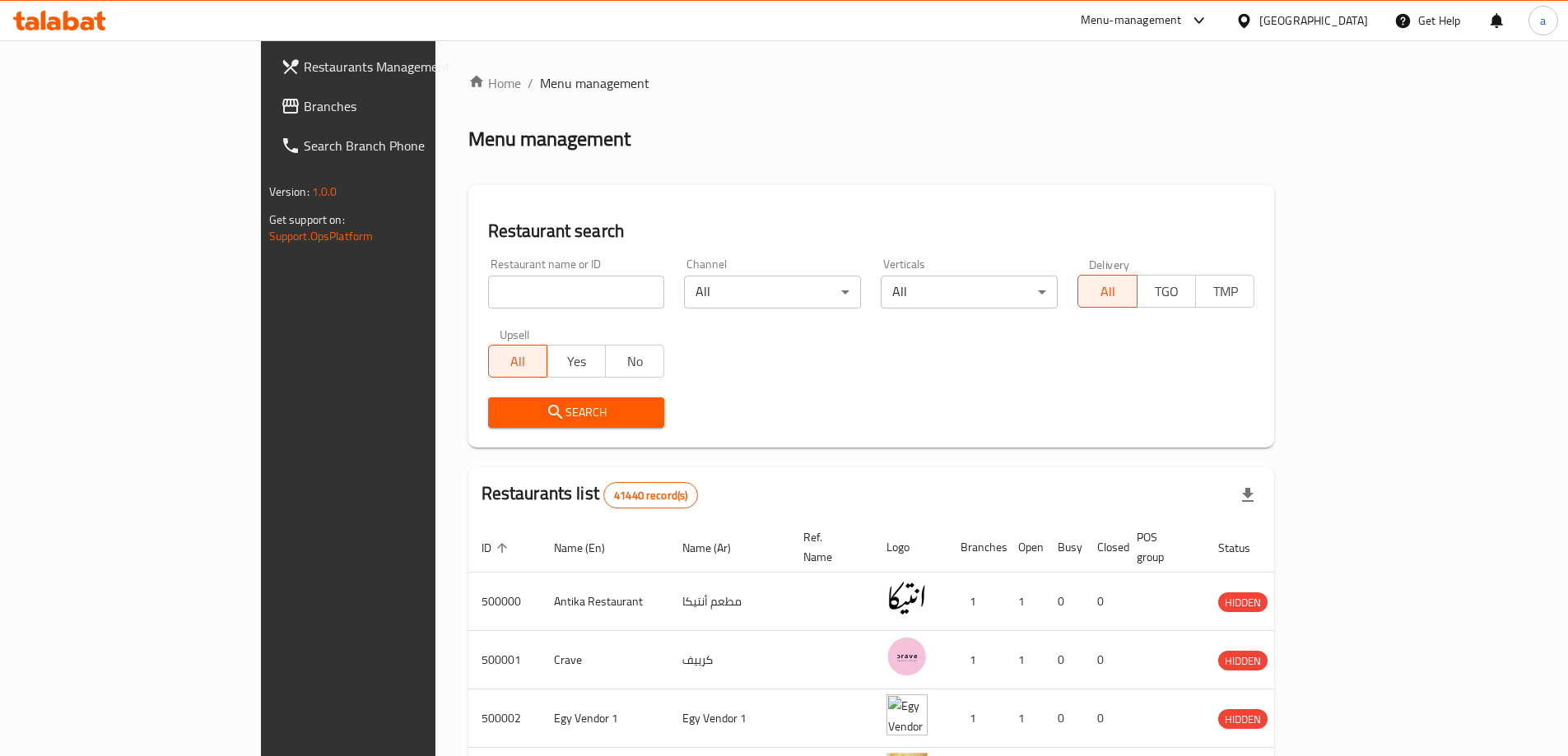  What do you see at coordinates (635, 361) in the screenshot?
I see `span: No` at bounding box center [635, 361].